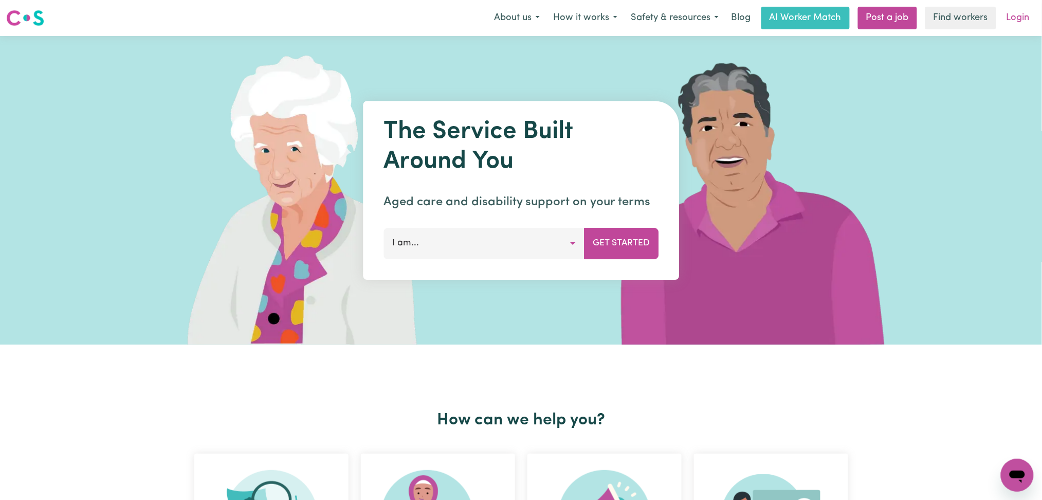 The height and width of the screenshot is (500, 1042). I want to click on a: Find workers, so click(961, 18).